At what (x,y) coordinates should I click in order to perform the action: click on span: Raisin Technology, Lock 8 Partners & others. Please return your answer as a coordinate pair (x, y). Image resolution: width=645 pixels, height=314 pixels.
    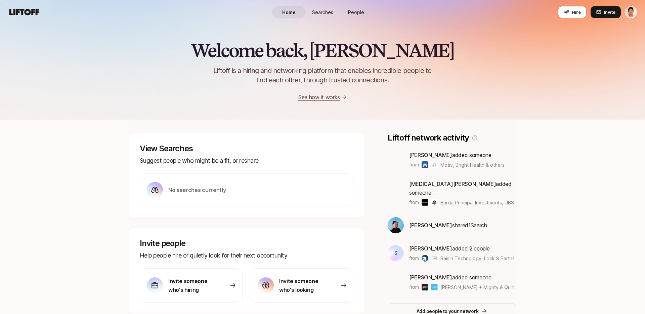
    Looking at the image, I should click on (490, 258).